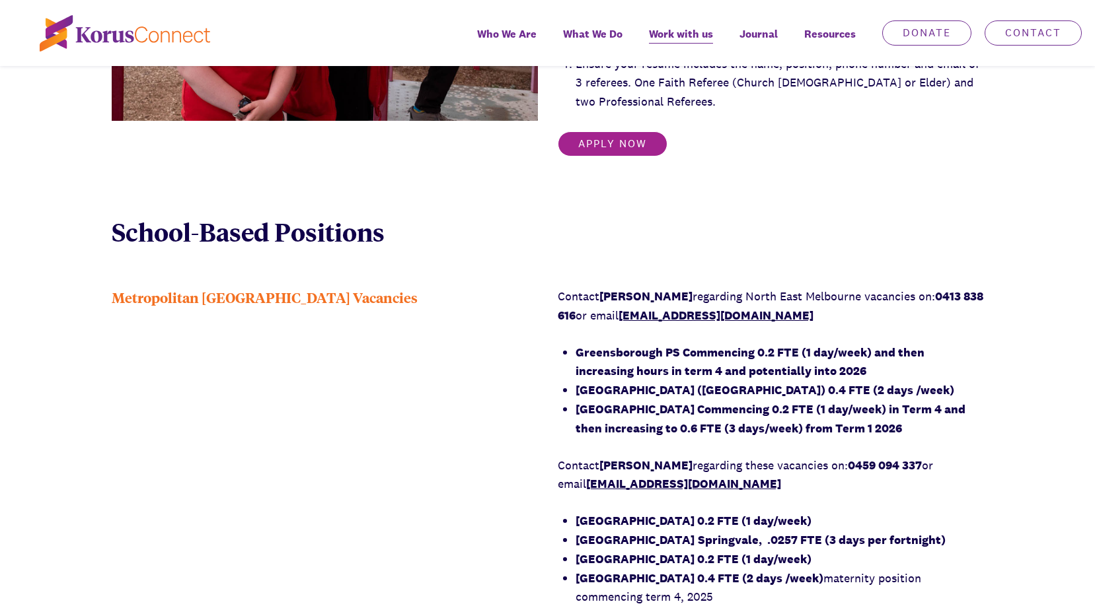 This screenshot has width=1095, height=610. What do you see at coordinates (770, 306) in the screenshot?
I see `strong: 0413 838 616` at bounding box center [770, 306].